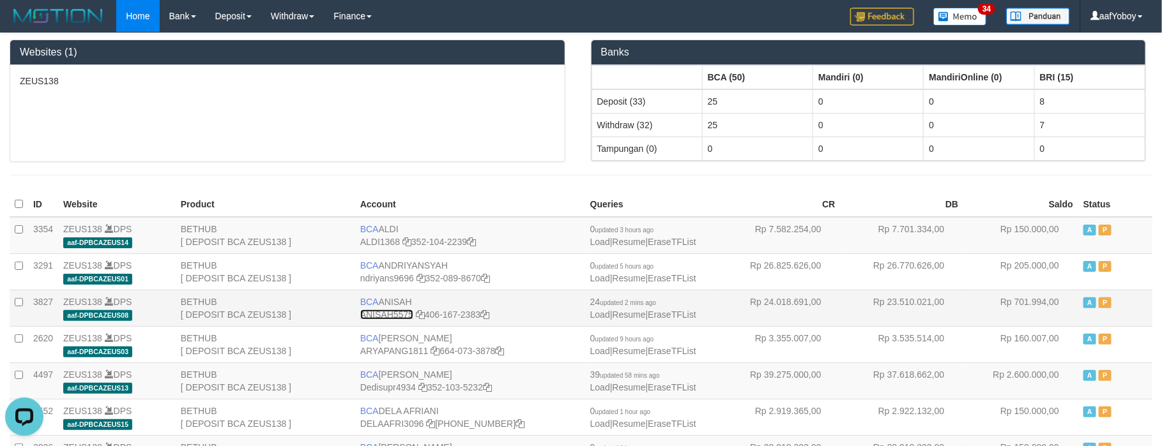  What do you see at coordinates (43, 344) in the screenshot?
I see `td: 2620` at bounding box center [43, 344].